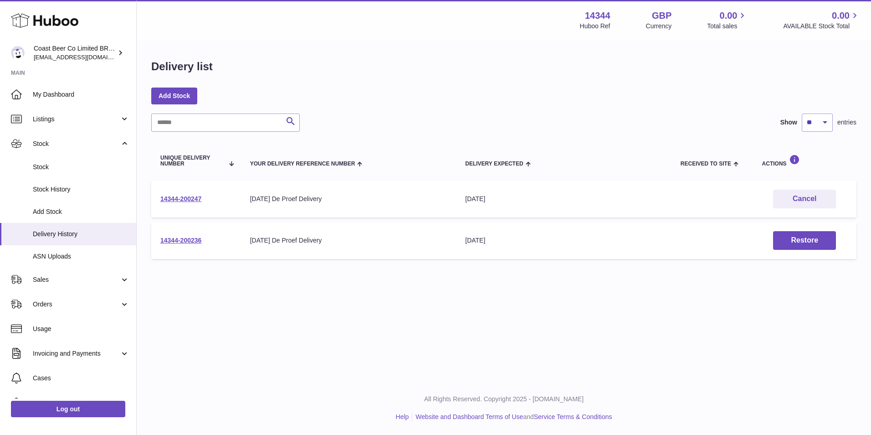 The image size is (871, 435). I want to click on a: 0.00 Total sales, so click(727, 20).